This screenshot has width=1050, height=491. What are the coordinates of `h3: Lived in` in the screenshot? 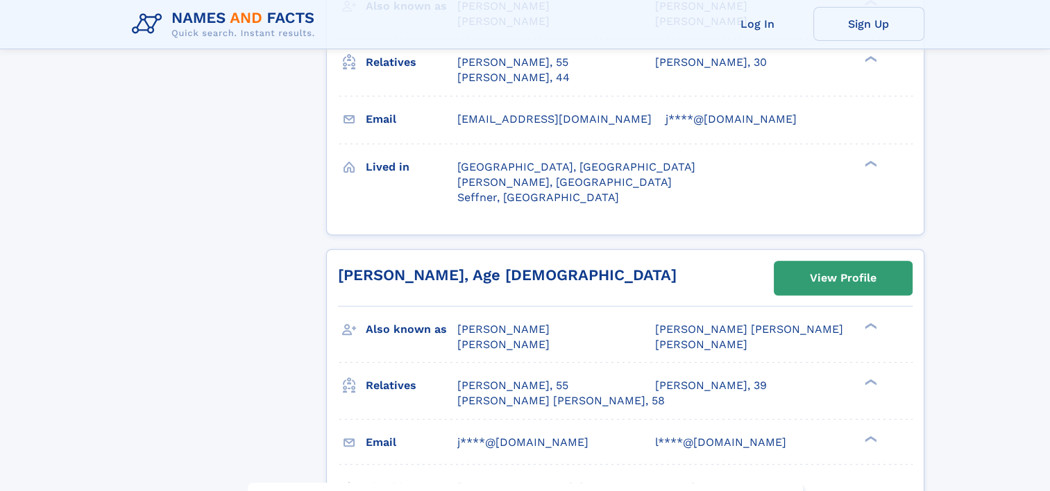 It's located at (411, 167).